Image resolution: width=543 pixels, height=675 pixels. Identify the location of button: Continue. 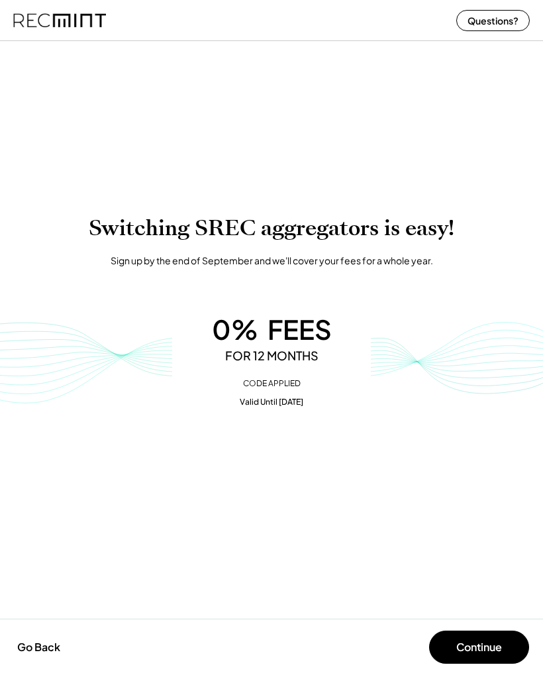
(479, 647).